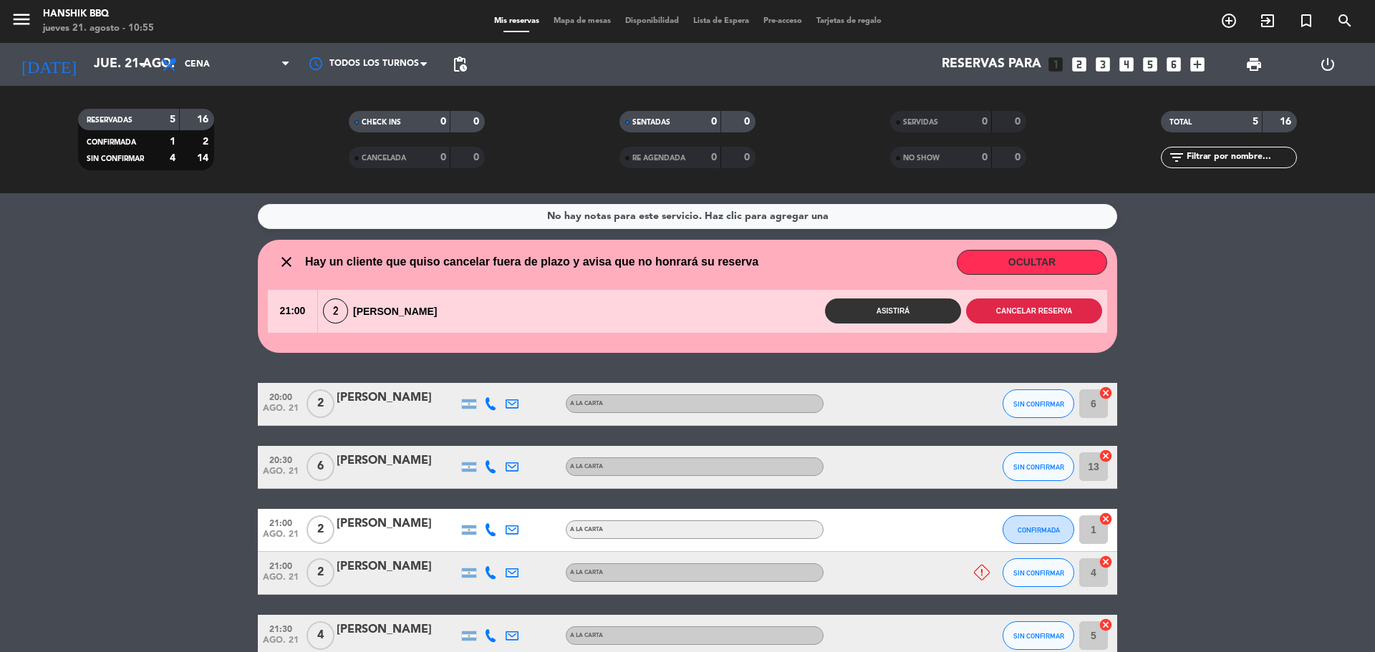 The width and height of the screenshot is (1375, 652). What do you see at coordinates (582, 21) in the screenshot?
I see `span: Mapa de mesas` at bounding box center [582, 21].